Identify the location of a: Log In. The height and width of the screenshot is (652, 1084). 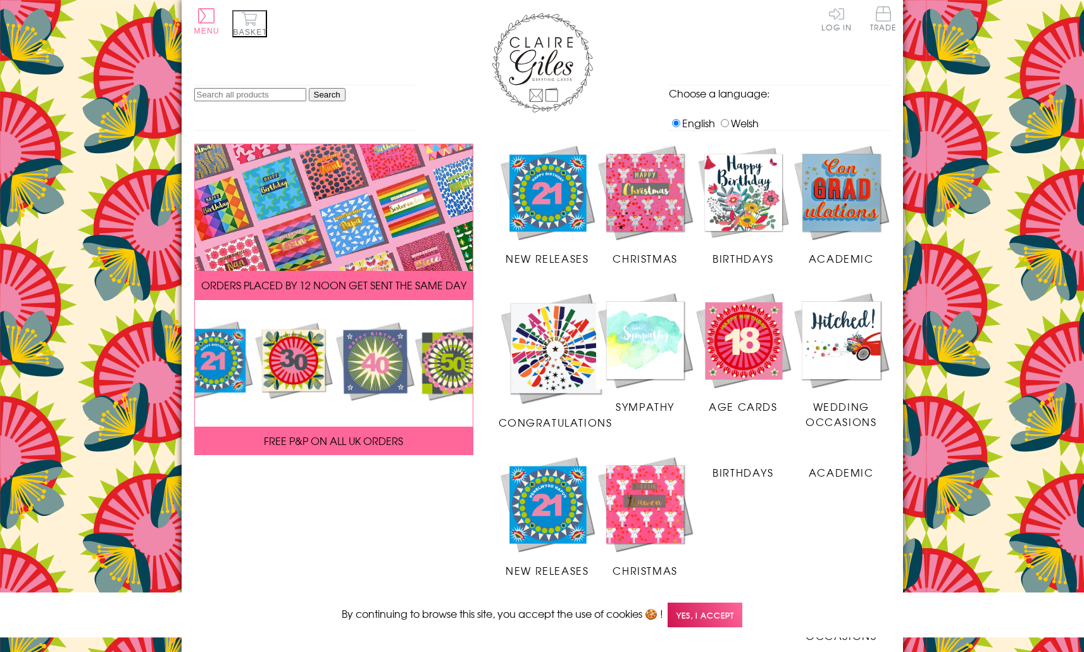
(837, 18).